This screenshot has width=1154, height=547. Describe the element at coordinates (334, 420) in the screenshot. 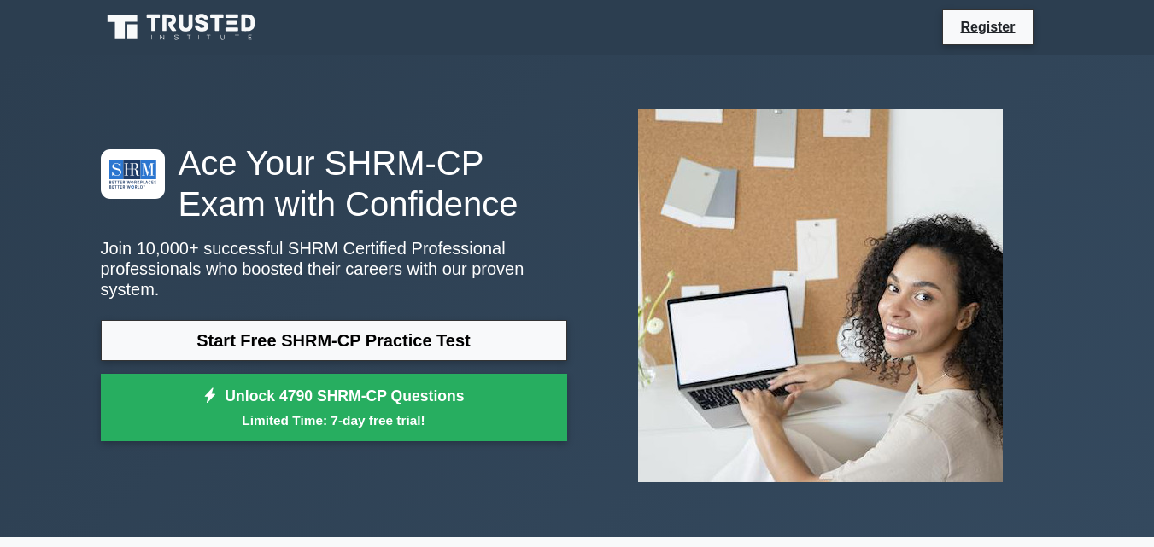

I see `small: Limited Time: 7-day free trial!` at that location.